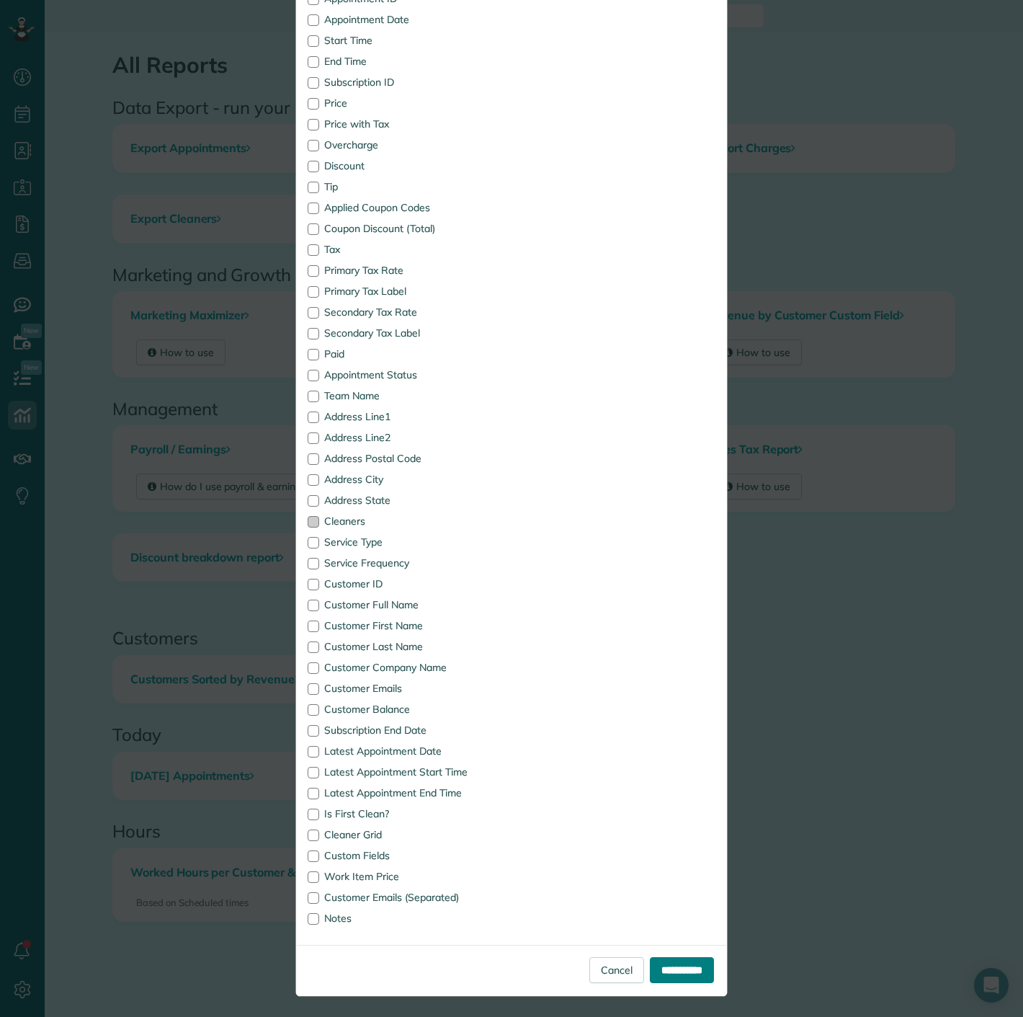  What do you see at coordinates (404, 187) in the screenshot?
I see `label: Tip` at bounding box center [404, 187].